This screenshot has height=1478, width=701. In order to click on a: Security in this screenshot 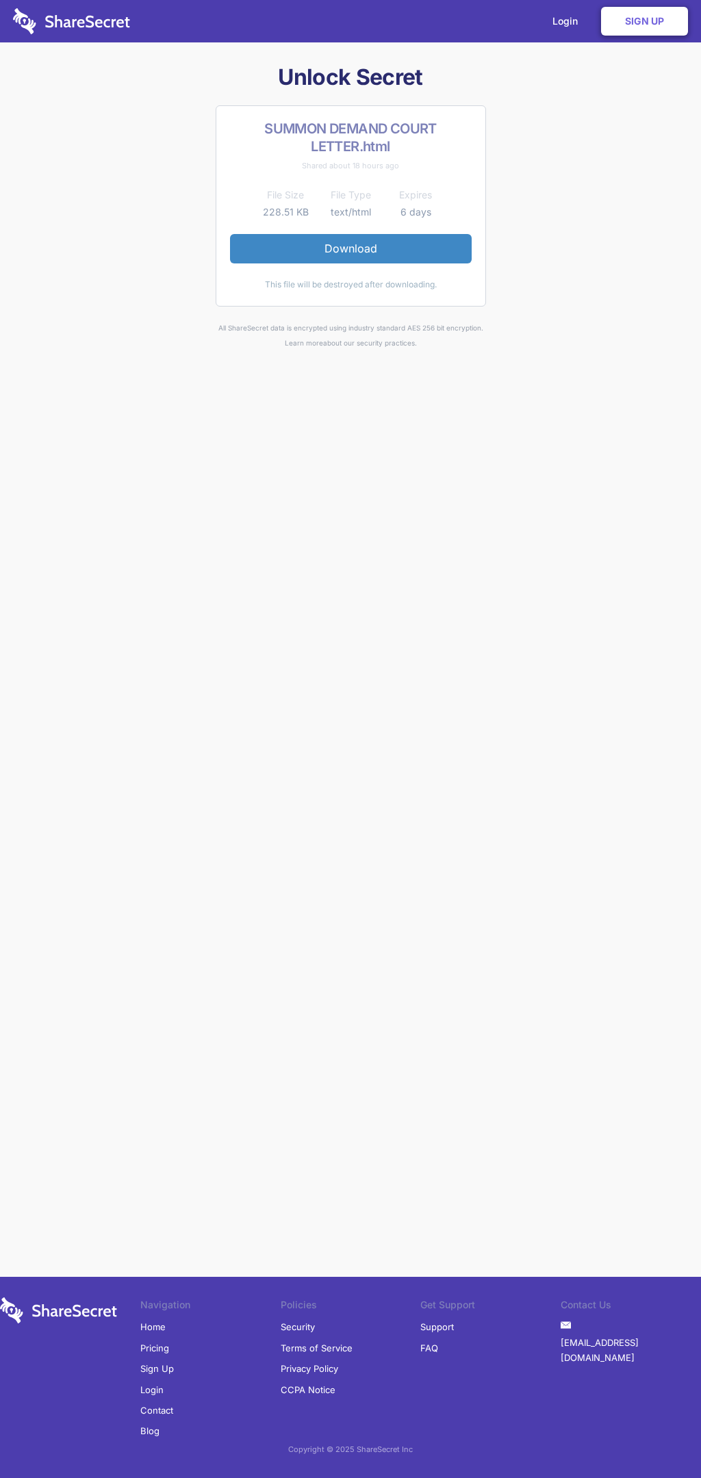, I will do `click(298, 1327)`.